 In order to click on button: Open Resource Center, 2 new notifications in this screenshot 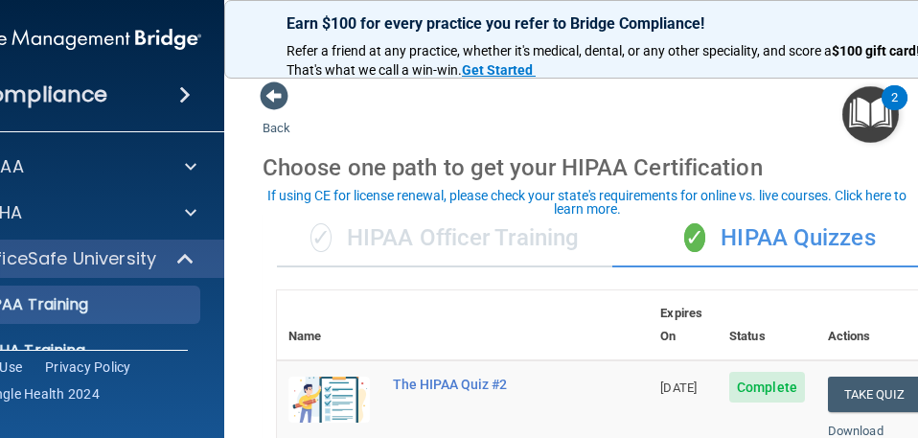, I will do `click(870, 114)`.